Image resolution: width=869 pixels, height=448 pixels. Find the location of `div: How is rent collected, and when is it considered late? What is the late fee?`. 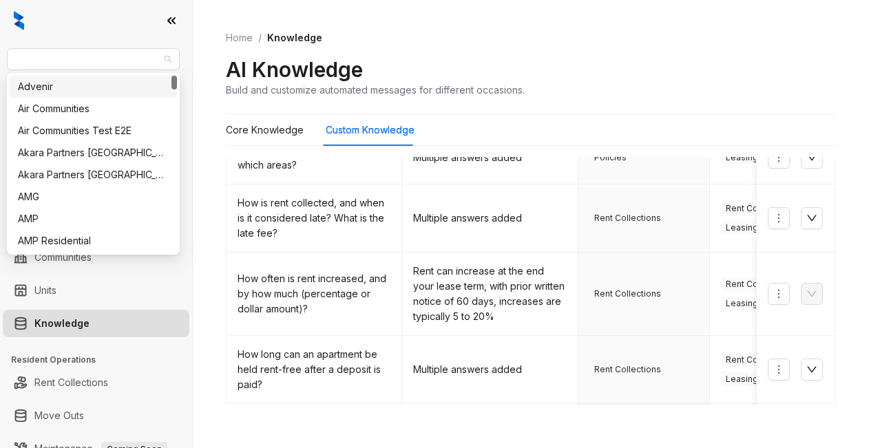

div: How is rent collected, and when is it considered late? What is the late fee? is located at coordinates (314, 218).